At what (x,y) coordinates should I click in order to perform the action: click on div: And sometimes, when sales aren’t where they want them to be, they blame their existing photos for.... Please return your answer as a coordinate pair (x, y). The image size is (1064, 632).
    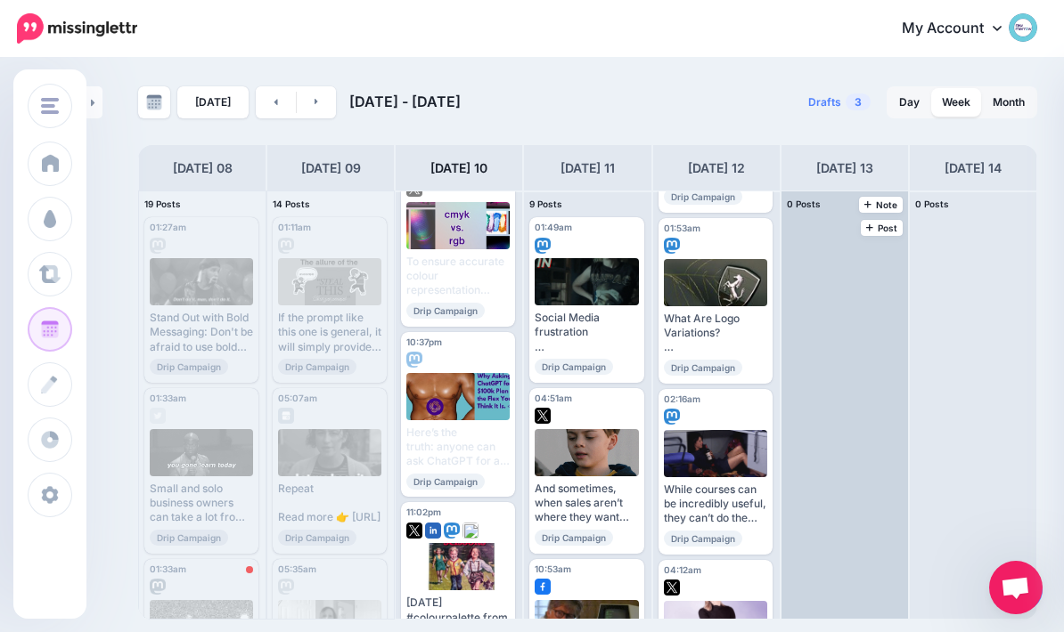
    Looking at the image, I should click on (586, 503).